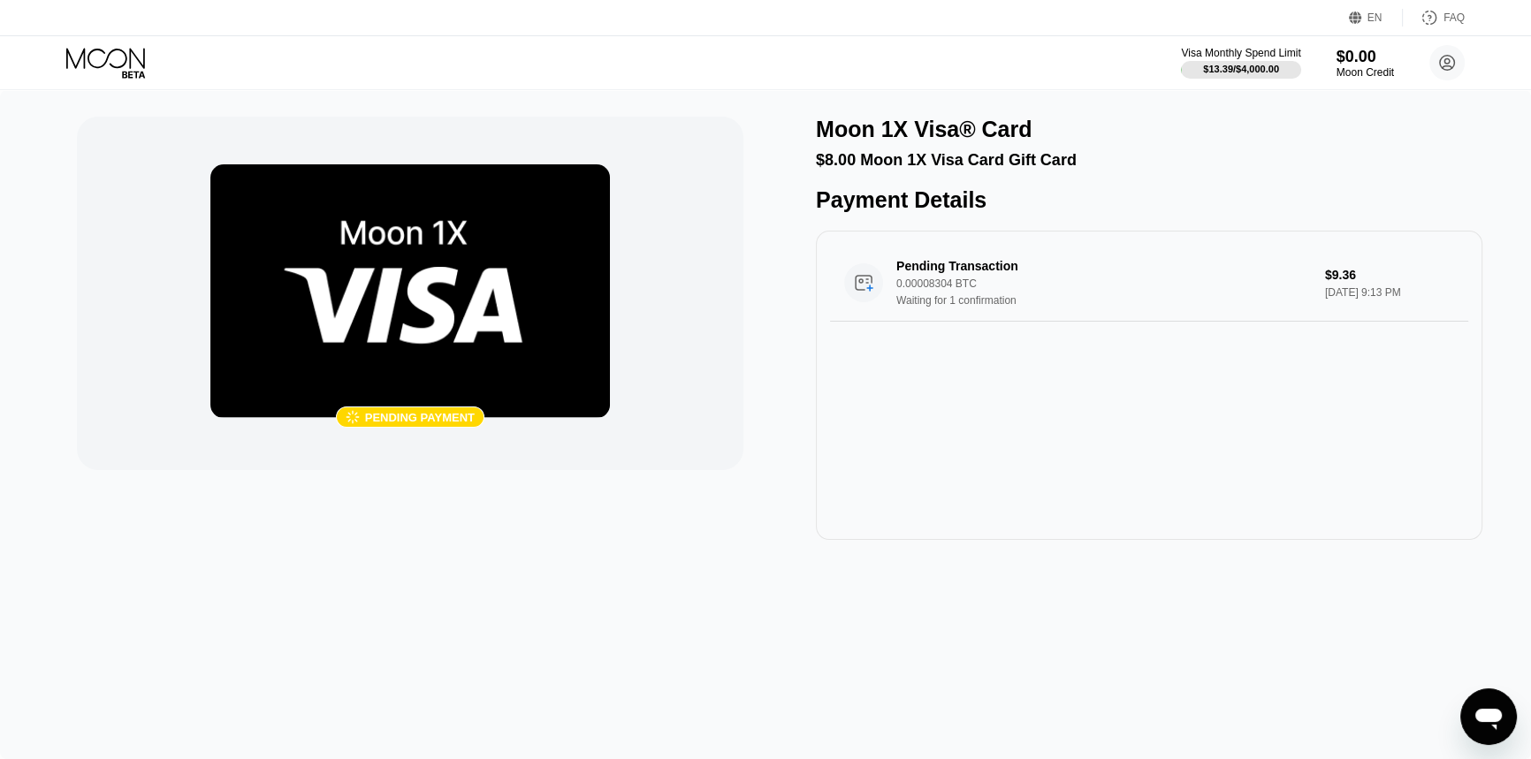 This screenshot has height=759, width=1531. I want to click on div: Visa Monthly Spend Limit$13.39/$4,000.00, so click(1240, 63).